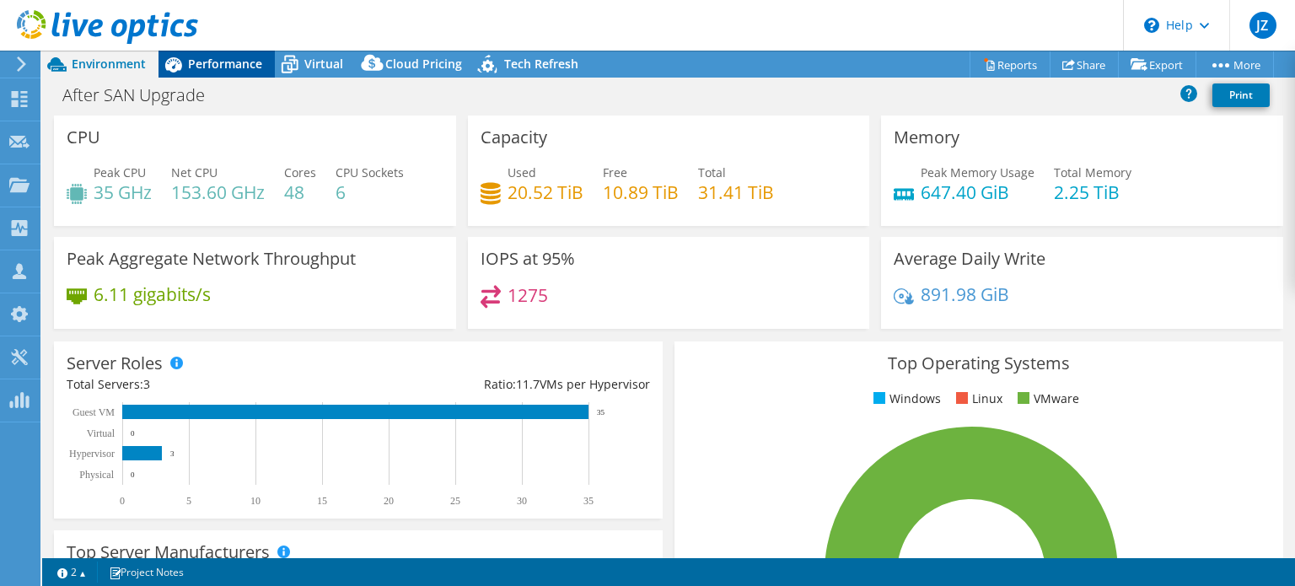 The height and width of the screenshot is (586, 1295). I want to click on h3: Top Operating Systems, so click(979, 363).